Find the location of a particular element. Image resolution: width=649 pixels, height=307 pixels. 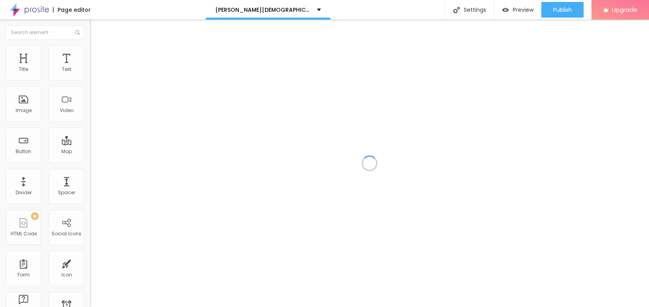

div: Social Icons is located at coordinates (67, 234).